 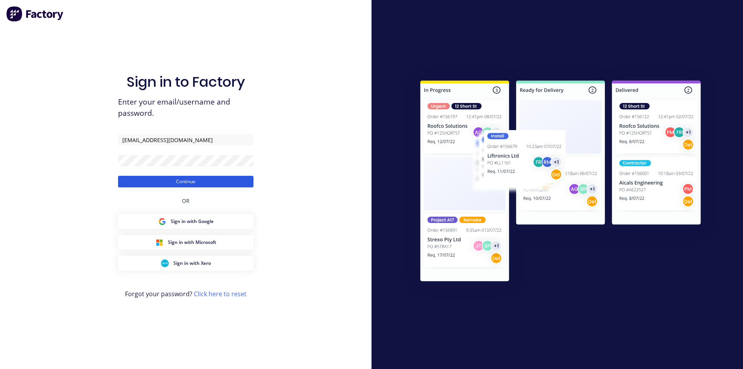 What do you see at coordinates (192, 263) in the screenshot?
I see `span: Sign in with Xero` at bounding box center [192, 263].